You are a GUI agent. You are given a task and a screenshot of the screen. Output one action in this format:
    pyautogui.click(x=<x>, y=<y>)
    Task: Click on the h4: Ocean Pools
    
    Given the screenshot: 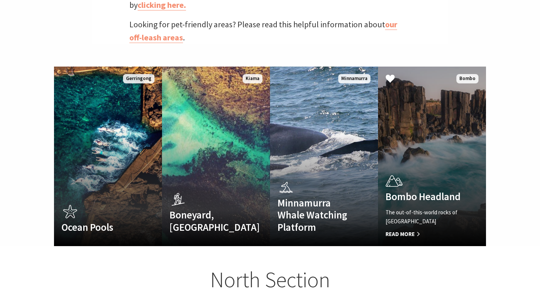 What is the action you would take?
    pyautogui.click(x=100, y=227)
    